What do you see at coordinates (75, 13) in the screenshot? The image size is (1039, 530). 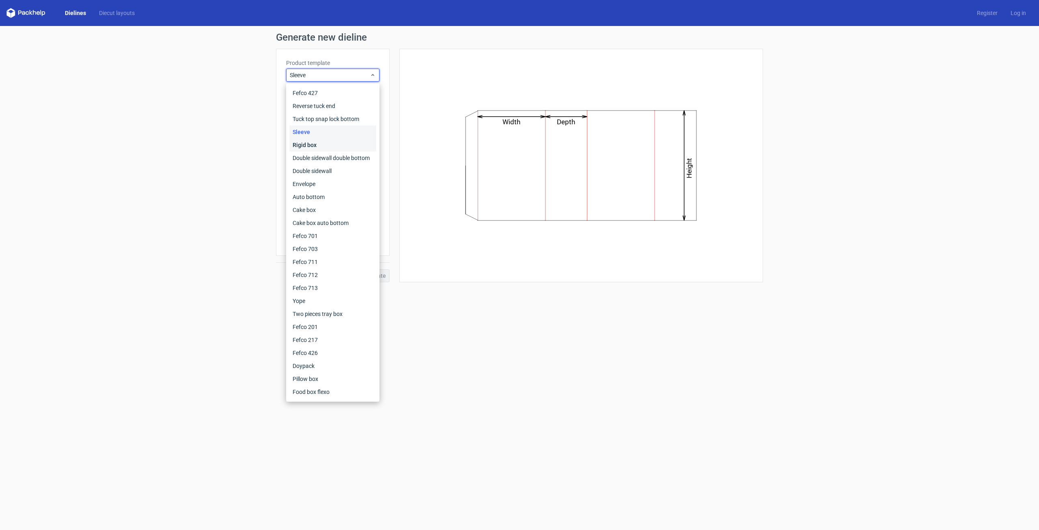 I see `a: Dielines` at bounding box center [75, 13].